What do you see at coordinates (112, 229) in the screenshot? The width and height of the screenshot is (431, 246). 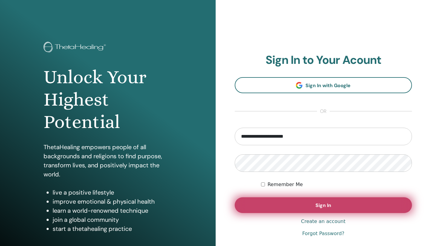 I see `li: start a thetahealing practice` at bounding box center [112, 229].